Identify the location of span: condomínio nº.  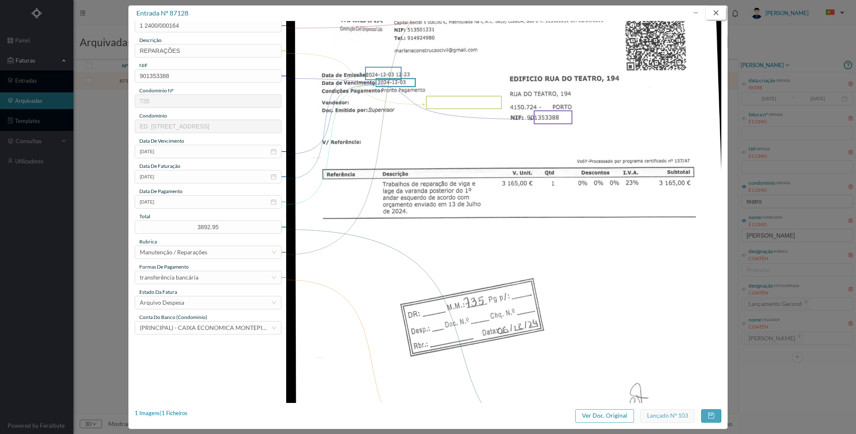
(157, 90).